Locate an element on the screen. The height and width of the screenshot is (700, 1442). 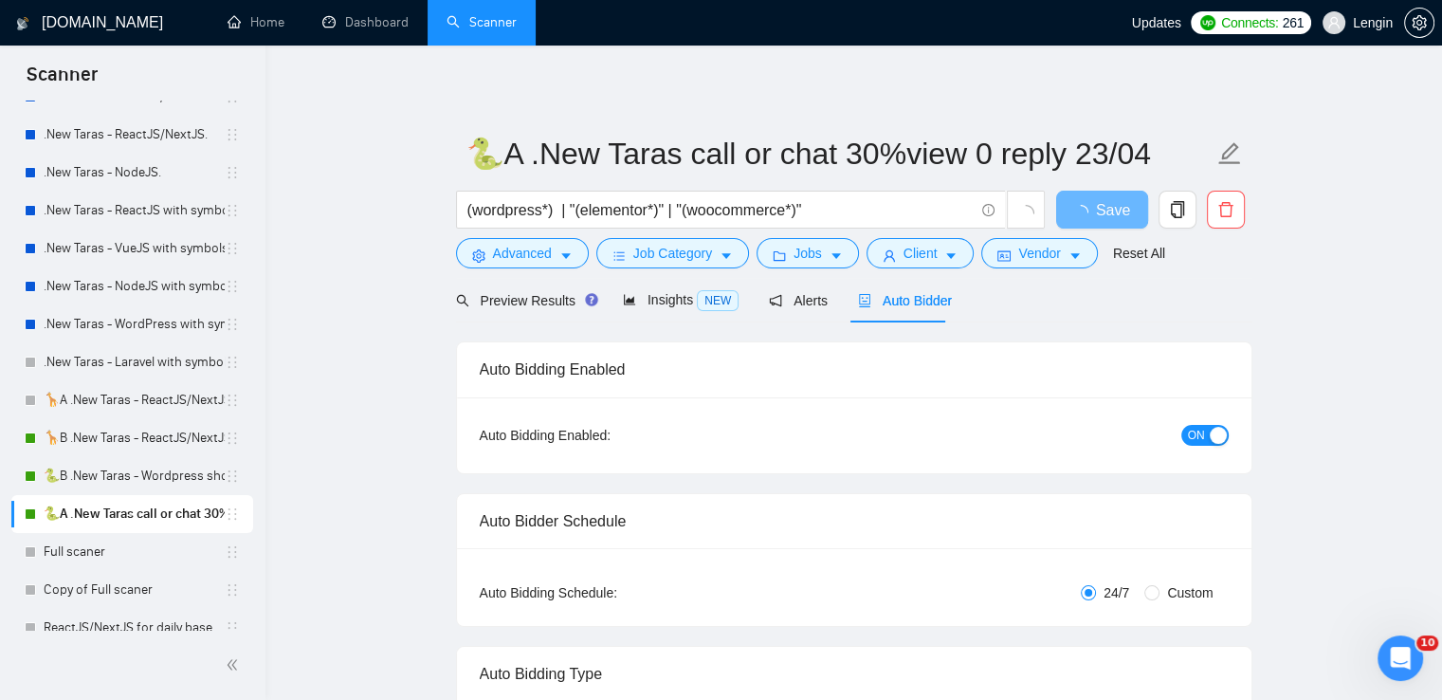
span: ON is located at coordinates (1196, 435).